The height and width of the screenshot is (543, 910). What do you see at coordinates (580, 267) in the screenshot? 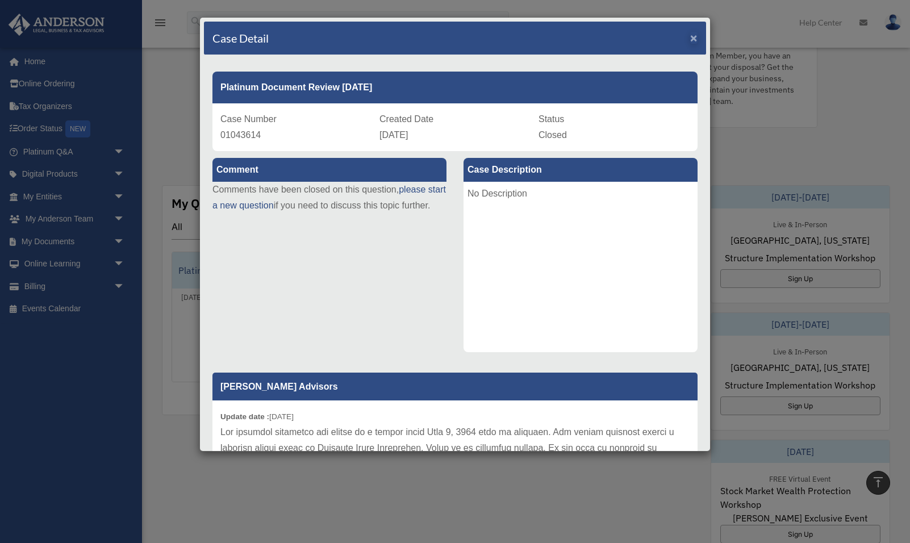
I see `div: No Description` at bounding box center [580, 267].